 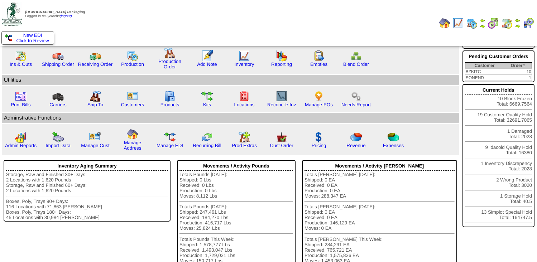 What do you see at coordinates (244, 96) in the screenshot?
I see `img: locations.gif` at bounding box center [244, 96].